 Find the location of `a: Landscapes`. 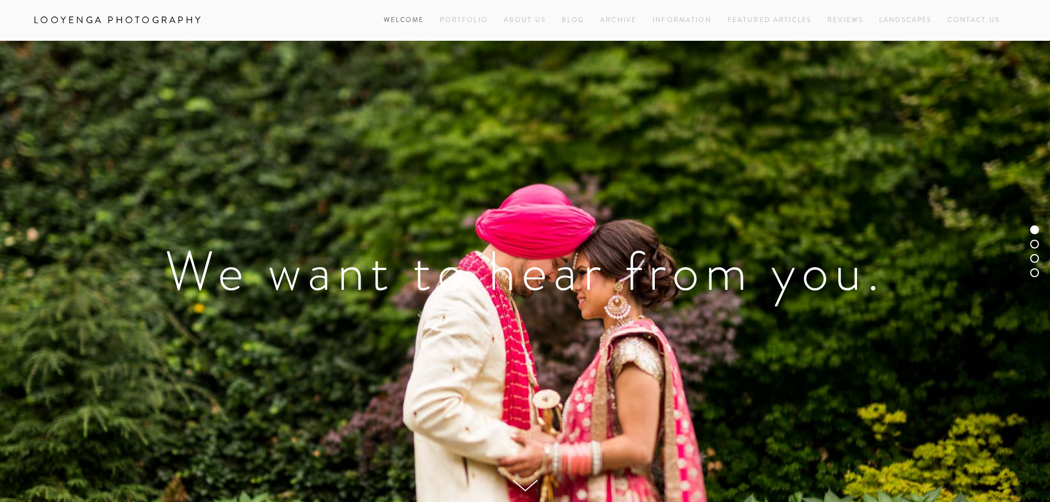

a: Landscapes is located at coordinates (906, 20).